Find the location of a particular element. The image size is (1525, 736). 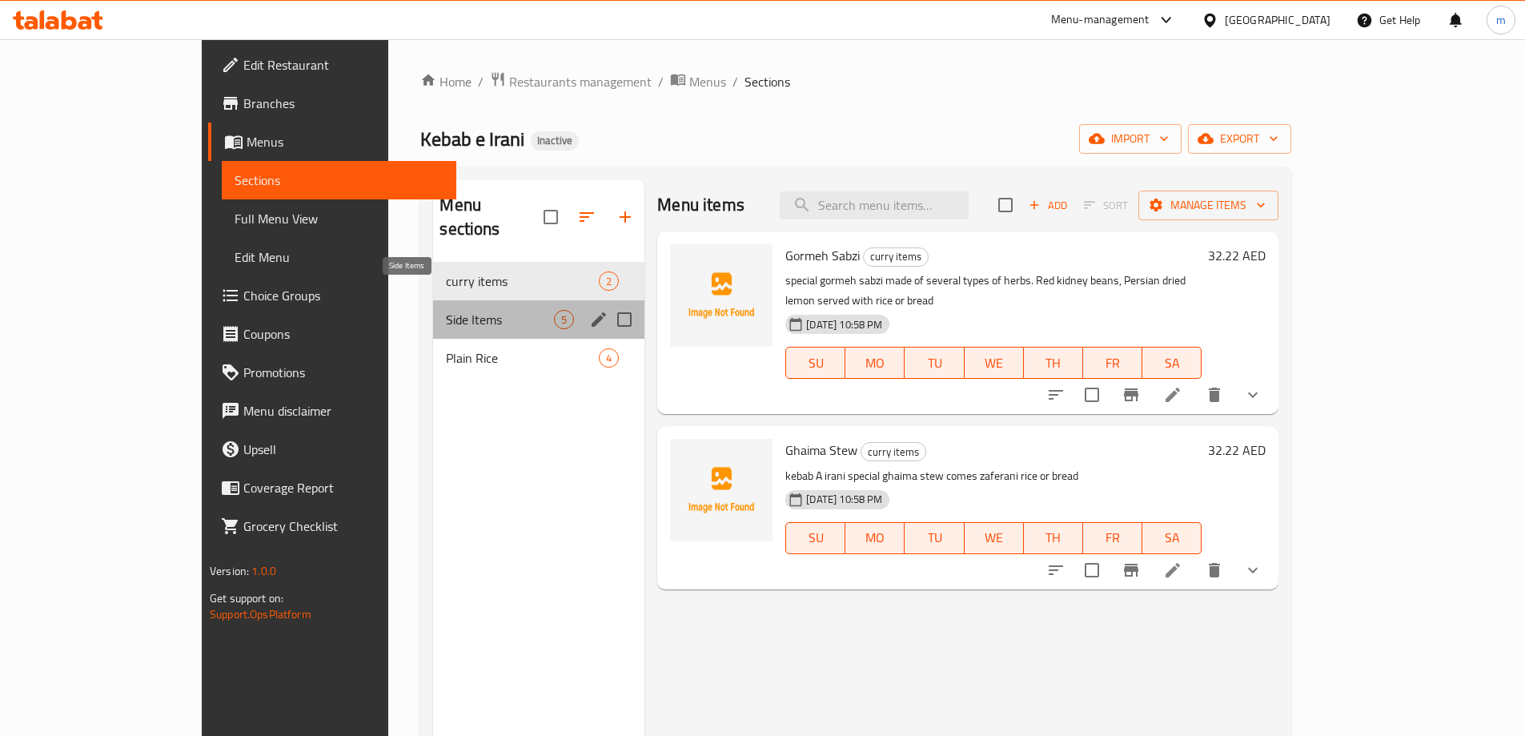

span: Ghaima Stew is located at coordinates (821, 450).